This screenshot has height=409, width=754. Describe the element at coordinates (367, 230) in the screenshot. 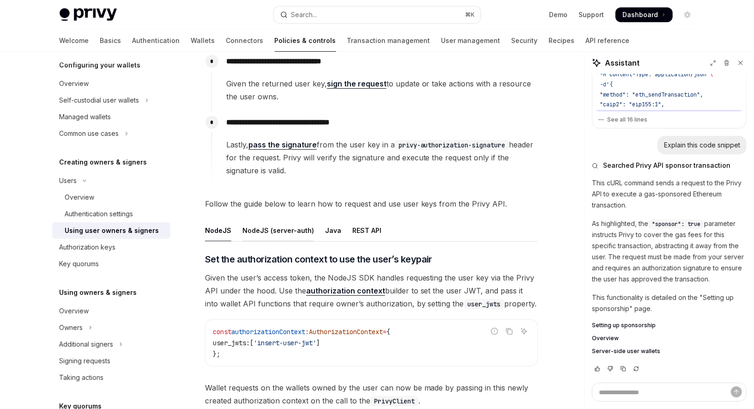

I see `div: REST API` at that location.